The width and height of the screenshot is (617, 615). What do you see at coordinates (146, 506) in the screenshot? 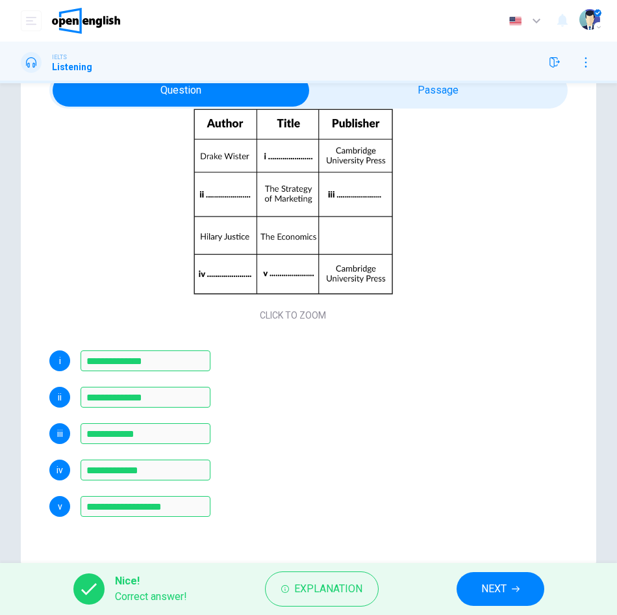
I see `input: Business Management` at bounding box center [146, 506].